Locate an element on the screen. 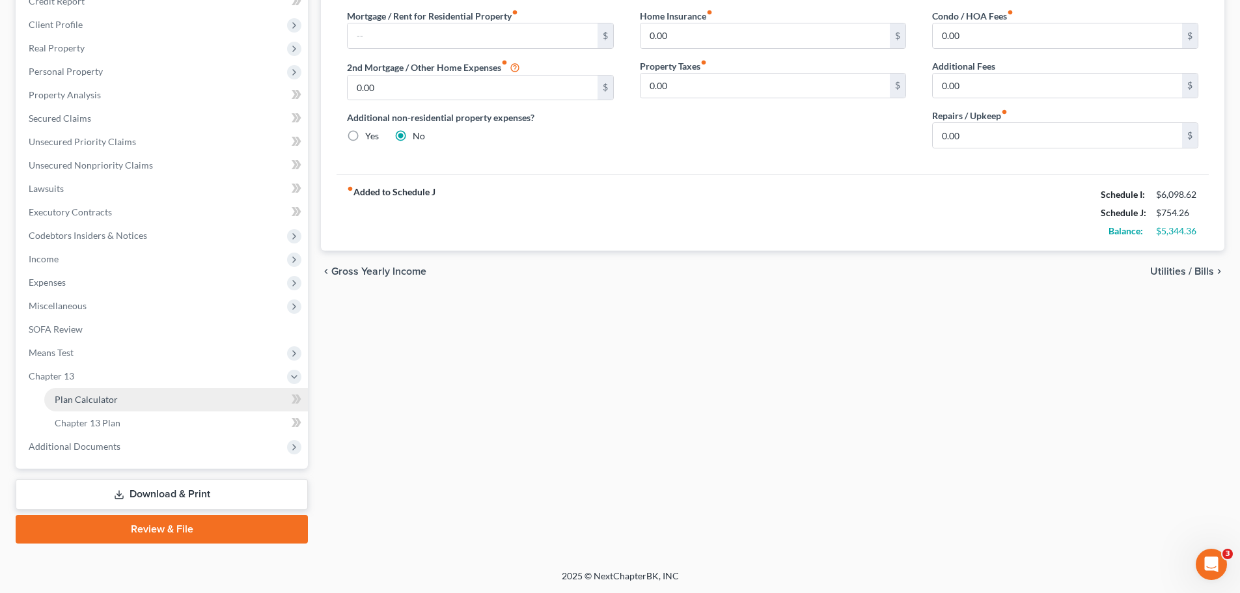 This screenshot has height=593, width=1240. strong: Added to Schedule J is located at coordinates (391, 213).